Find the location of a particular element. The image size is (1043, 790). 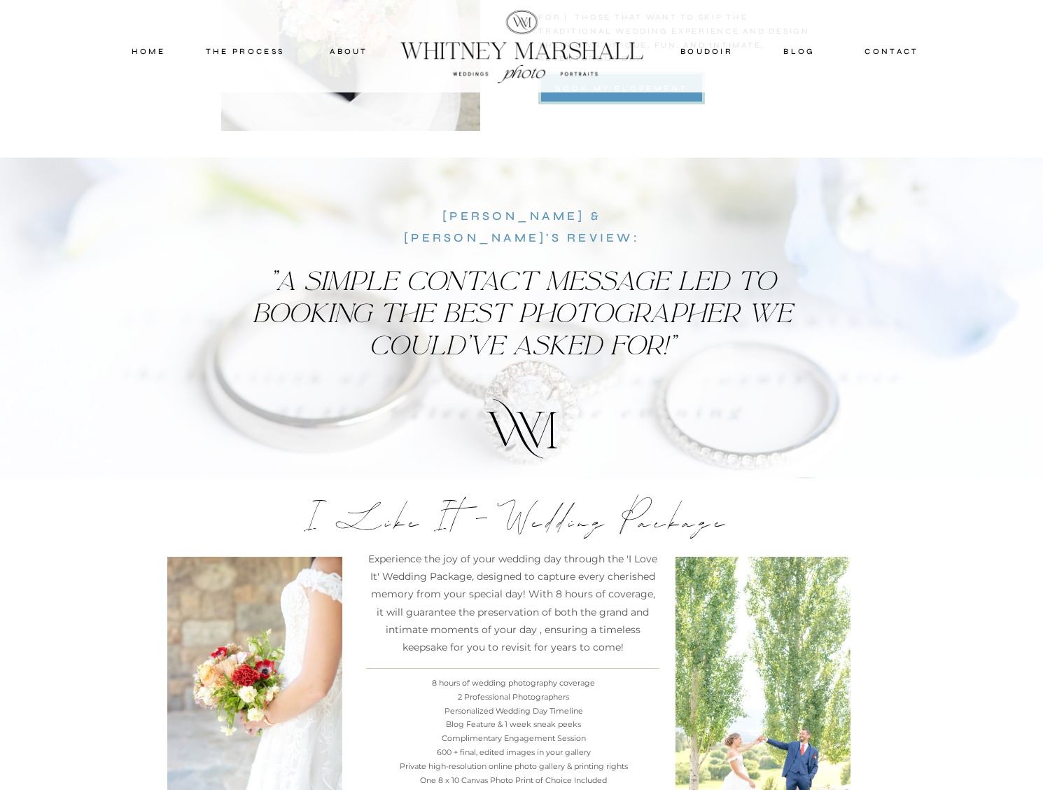

nav: about is located at coordinates (349, 51).